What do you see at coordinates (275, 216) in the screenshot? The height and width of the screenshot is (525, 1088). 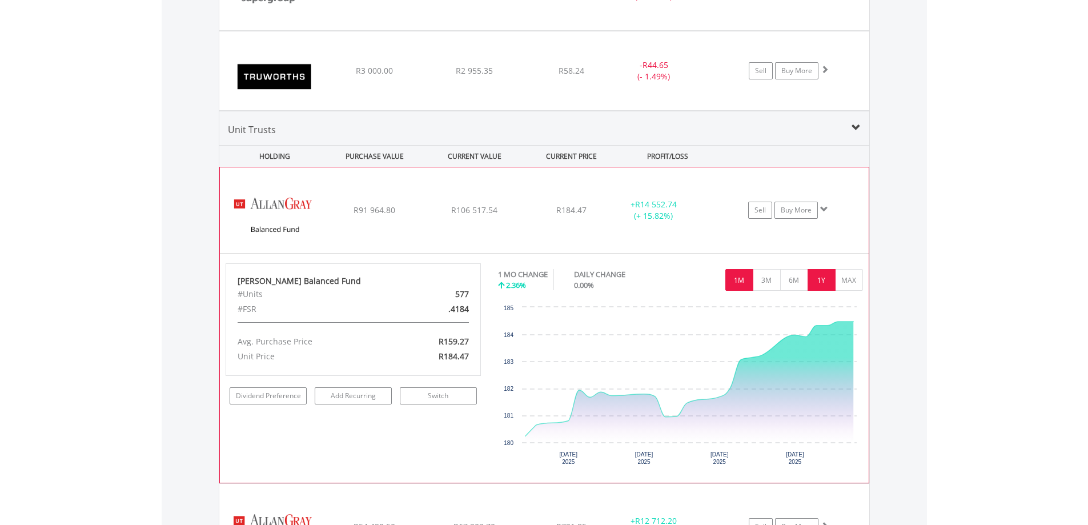 I see `img: UT.ZA.AGBC.png` at bounding box center [275, 216].